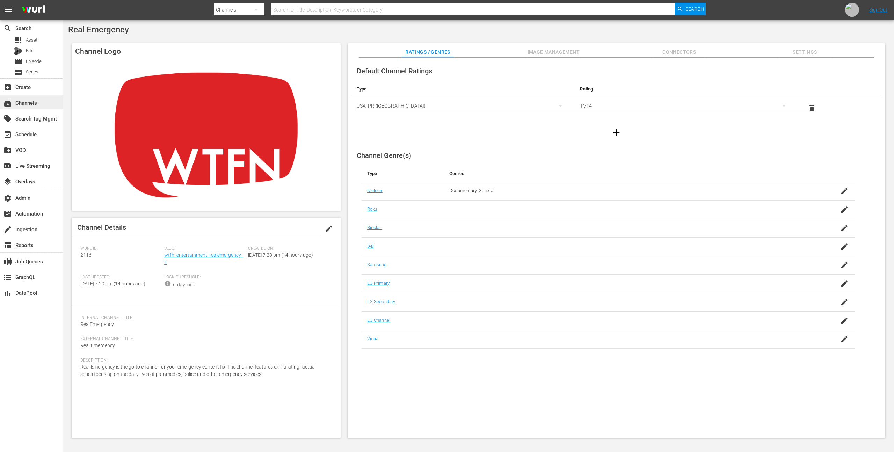  What do you see at coordinates (686, 89) in the screenshot?
I see `th: Rating` at bounding box center [686, 89].